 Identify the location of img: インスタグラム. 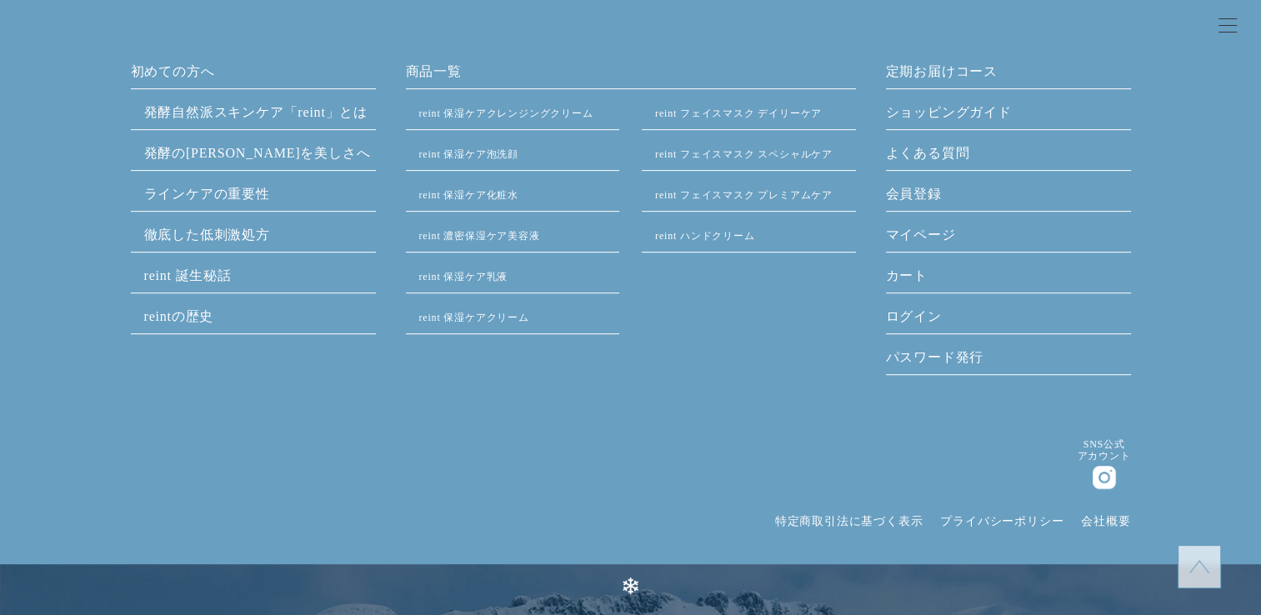
(1104, 477).